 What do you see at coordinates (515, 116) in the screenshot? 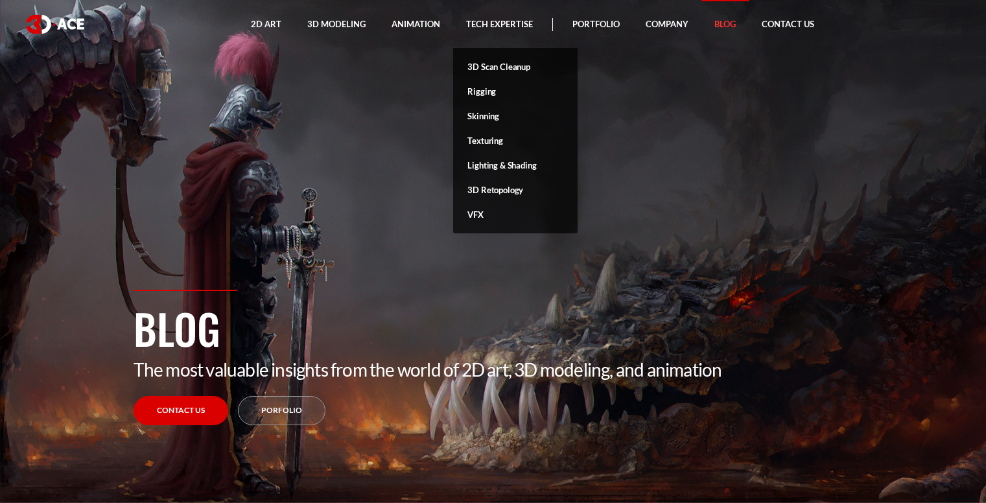
I see `a: Skinning` at bounding box center [515, 116].